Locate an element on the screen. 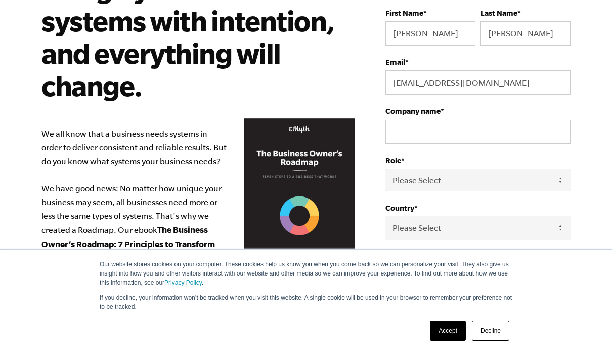 The image size is (612, 354). p: Our website stores cookies on your computer. These cookies help us know you when you come back so... is located at coordinates (306, 273).